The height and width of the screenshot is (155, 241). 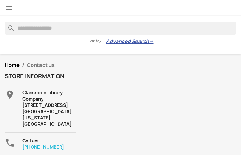 What do you see at coordinates (40, 77) in the screenshot?
I see `h4: Store information` at bounding box center [40, 77].